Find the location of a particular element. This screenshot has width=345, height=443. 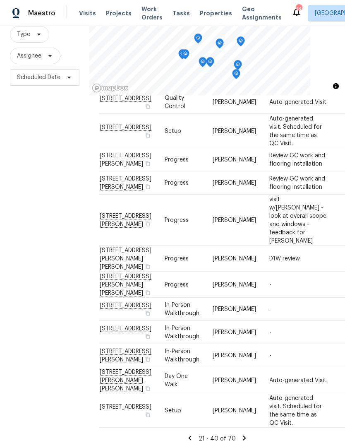

button: Toggle attribution is located at coordinates (336, 86).